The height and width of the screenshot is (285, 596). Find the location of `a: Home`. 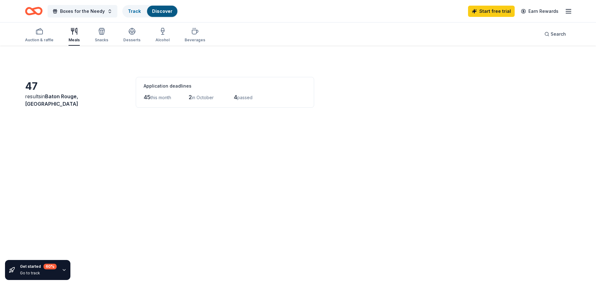

a: Home is located at coordinates (34, 11).